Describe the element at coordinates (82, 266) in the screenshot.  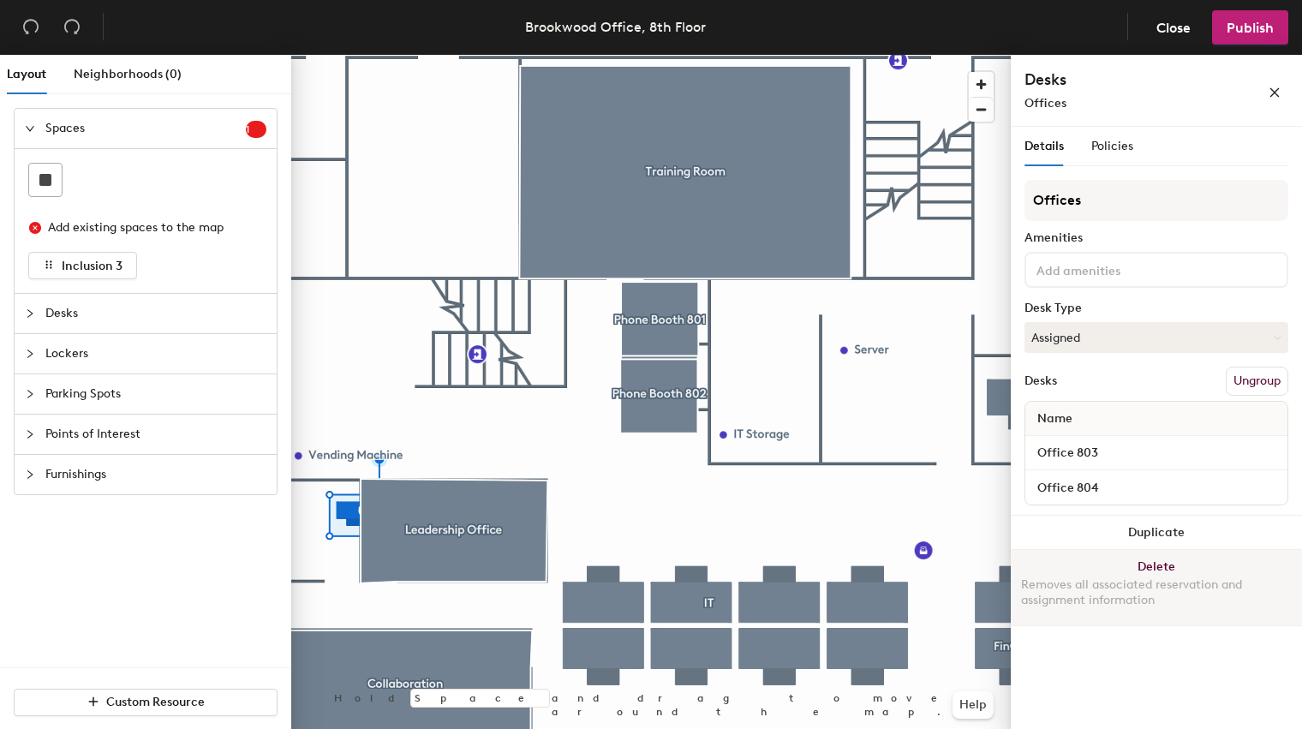
I see `button: Inclusion 3` at that location.